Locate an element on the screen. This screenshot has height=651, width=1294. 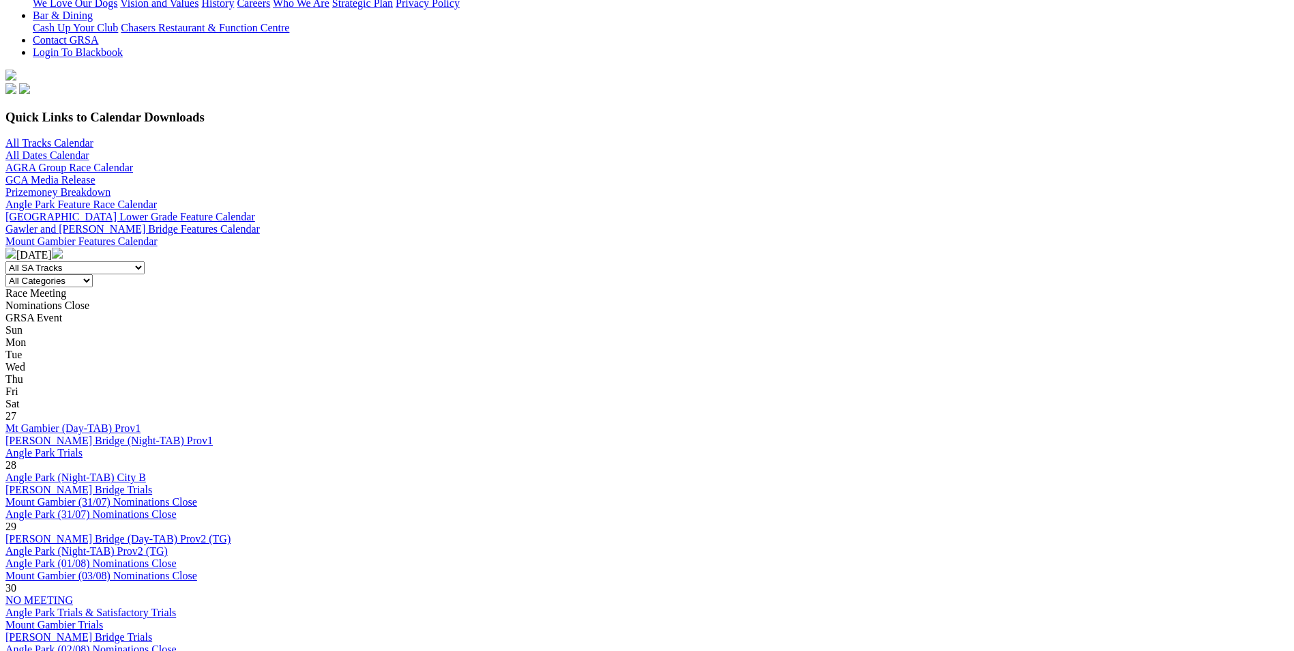
div: Wed is located at coordinates (647, 367).